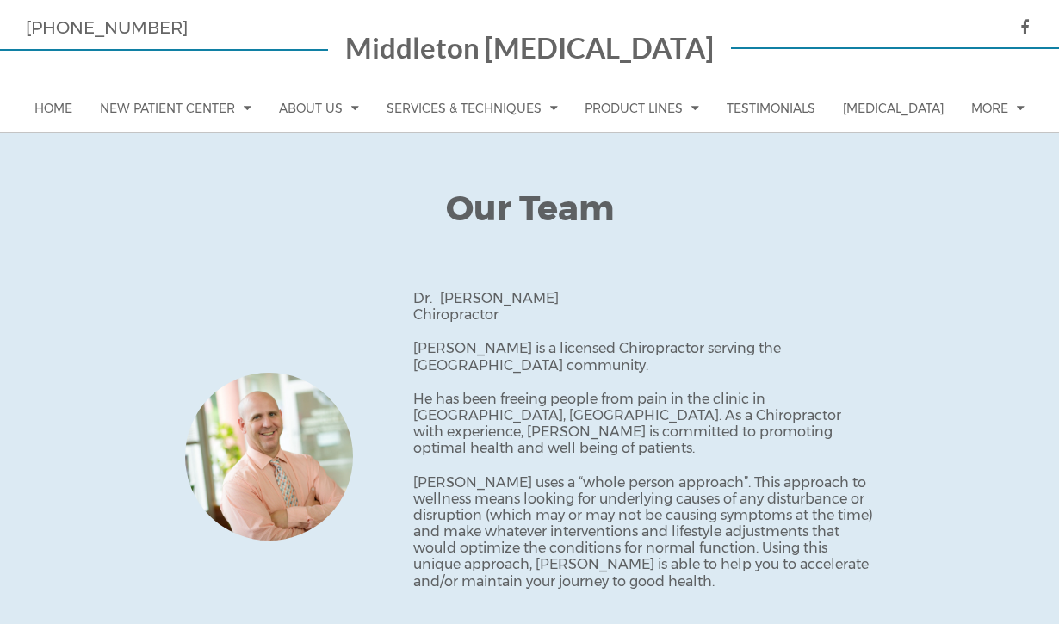 The width and height of the screenshot is (1059, 624). Describe the element at coordinates (643, 317) in the screenshot. I see `div: Chiropractor` at that location.